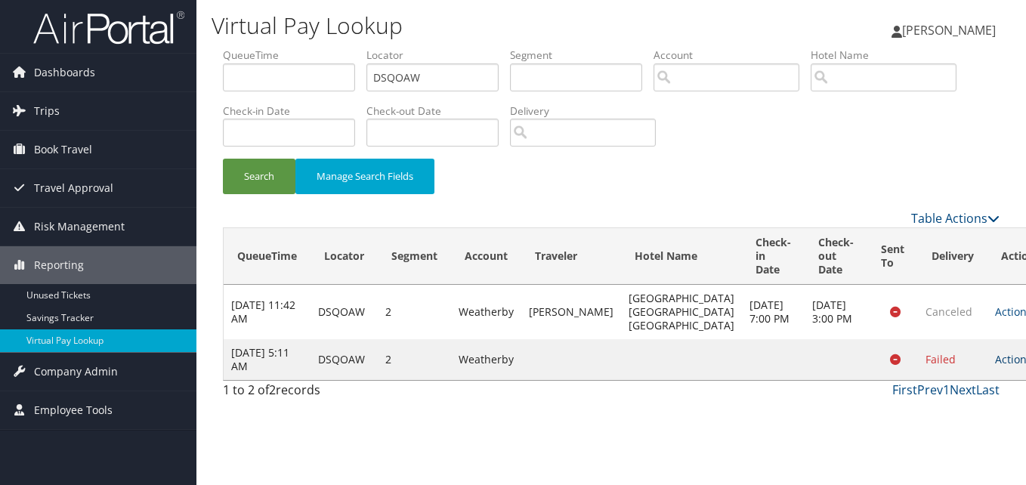 The height and width of the screenshot is (485, 1026). What do you see at coordinates (773, 256) in the screenshot?
I see `th: Check-in Date: activate to sort column ascending` at bounding box center [773, 256].